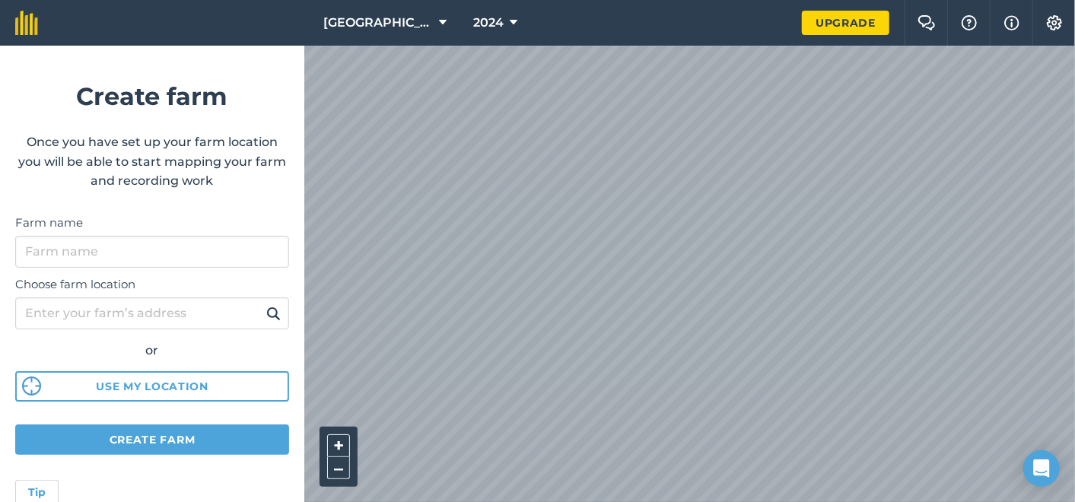 Image resolution: width=1075 pixels, height=502 pixels. I want to click on h4: Tip, so click(37, 492).